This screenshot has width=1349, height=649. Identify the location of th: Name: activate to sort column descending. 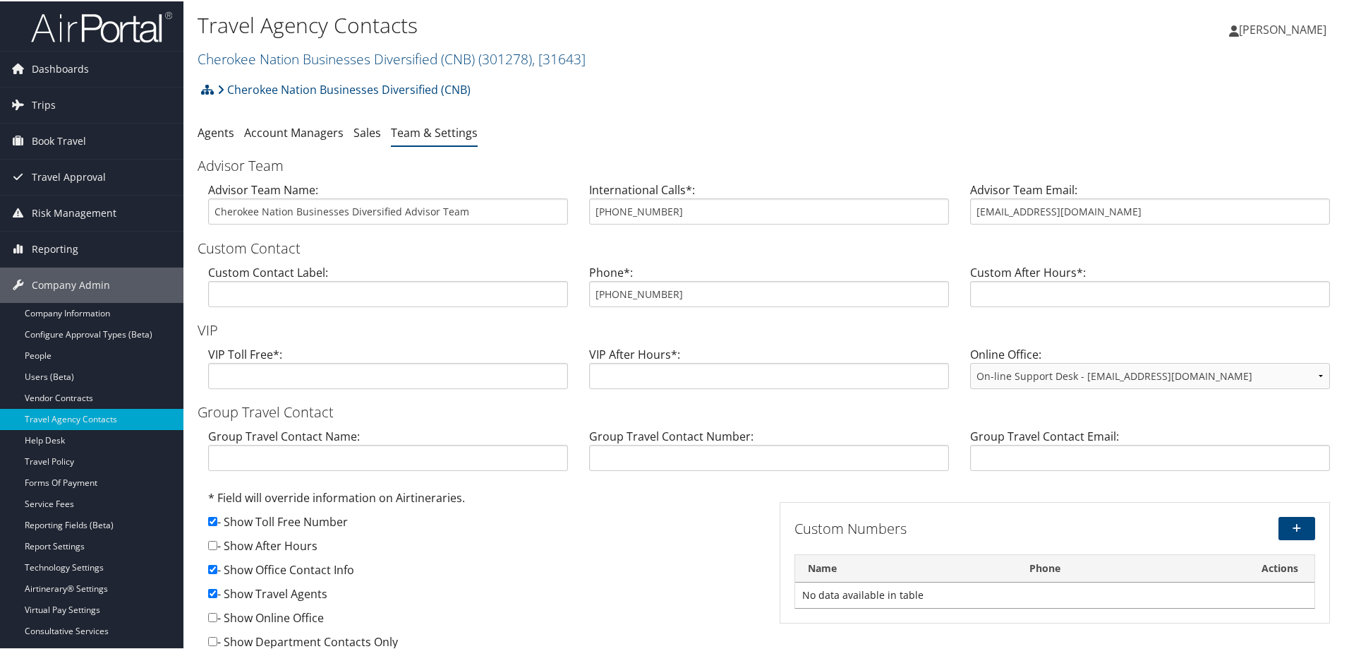
(906, 567).